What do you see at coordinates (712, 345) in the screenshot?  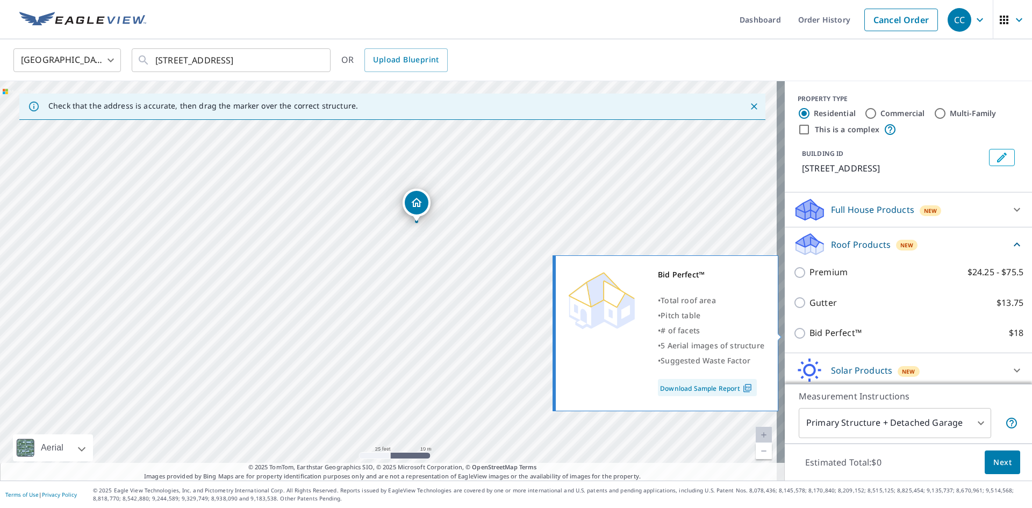 I see `span: 5 Aerial images of structure` at bounding box center [712, 345].